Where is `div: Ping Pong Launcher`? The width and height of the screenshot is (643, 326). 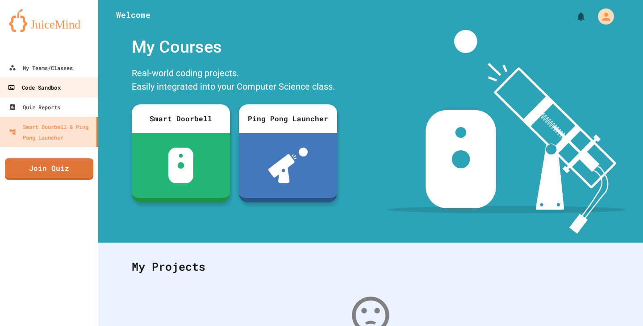
div: Ping Pong Launcher is located at coordinates (288, 119).